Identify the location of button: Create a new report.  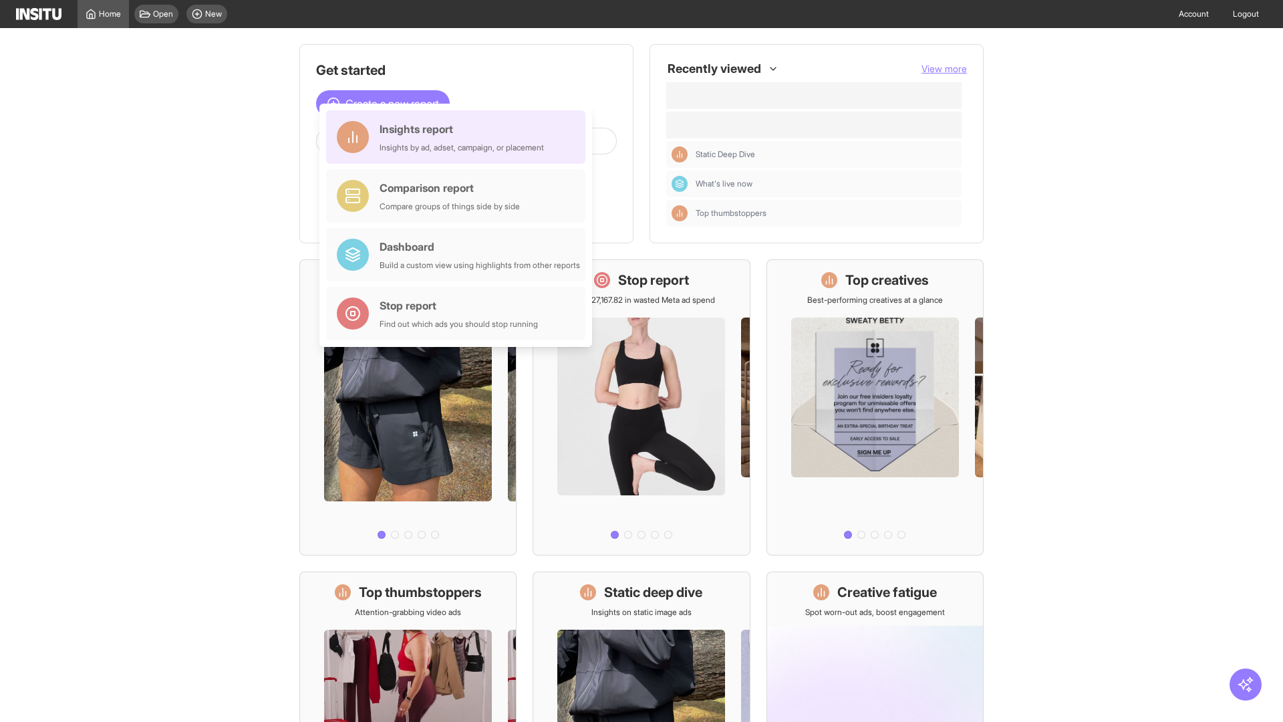
(383, 104).